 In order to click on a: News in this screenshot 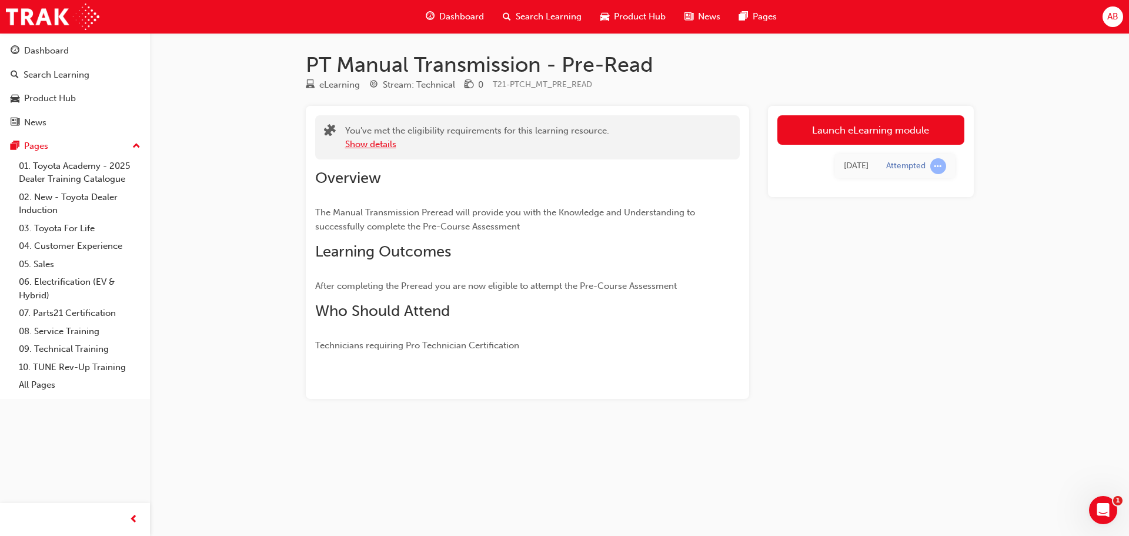, I will do `click(75, 122)`.